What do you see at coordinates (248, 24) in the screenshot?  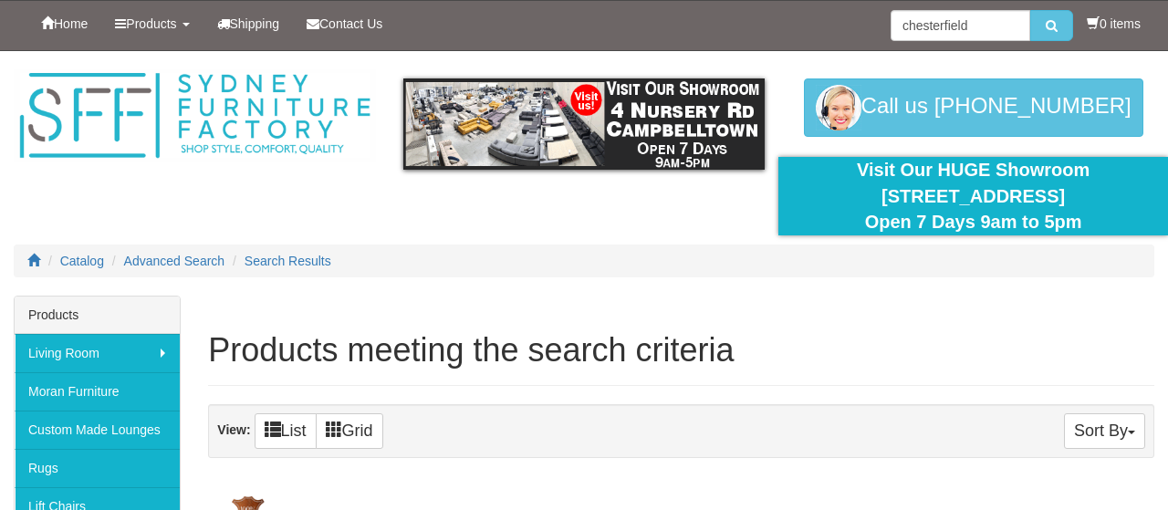 I see `a: Shipping` at bounding box center [248, 24].